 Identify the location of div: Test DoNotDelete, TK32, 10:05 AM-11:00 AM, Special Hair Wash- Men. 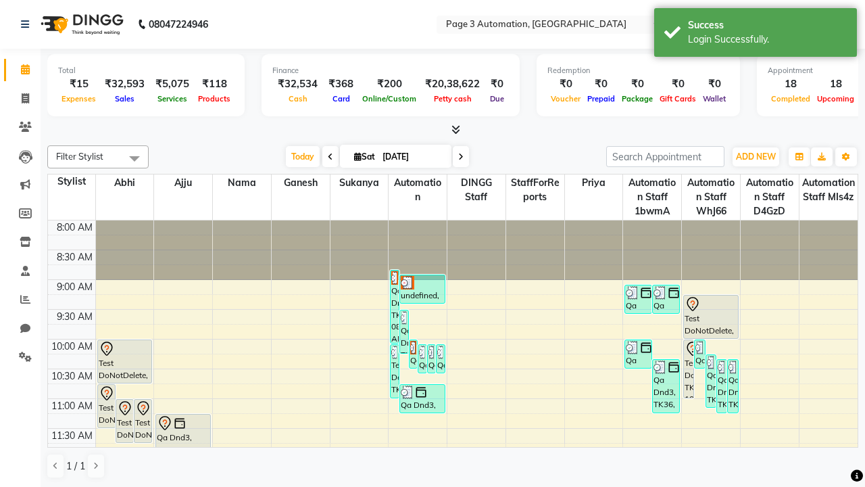
(395, 371).